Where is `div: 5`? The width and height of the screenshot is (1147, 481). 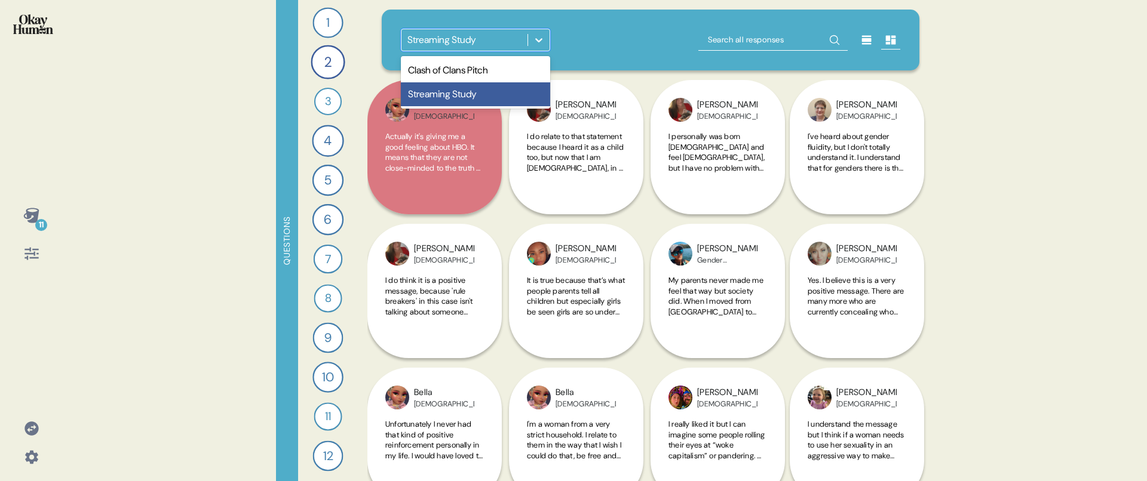 div: 5 is located at coordinates (328, 180).